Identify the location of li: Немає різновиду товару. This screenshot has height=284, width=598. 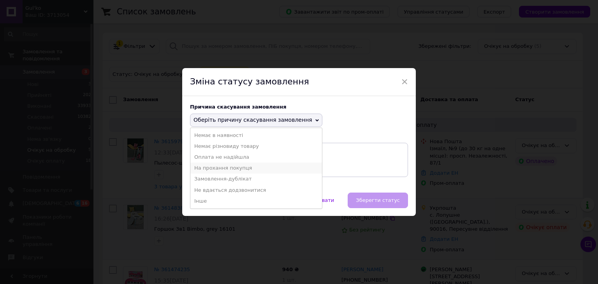
(256, 146).